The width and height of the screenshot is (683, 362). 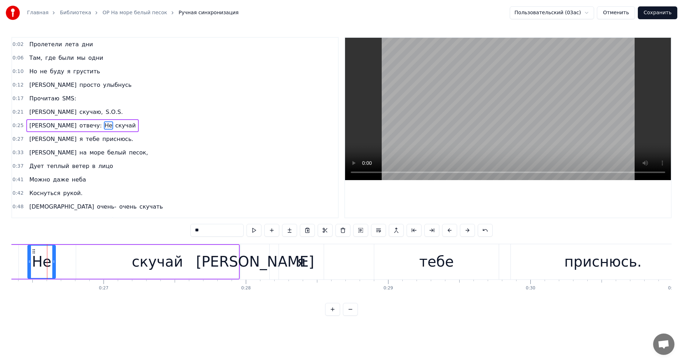 What do you see at coordinates (90, 85) in the screenshot?
I see `span: просто` at bounding box center [90, 85].